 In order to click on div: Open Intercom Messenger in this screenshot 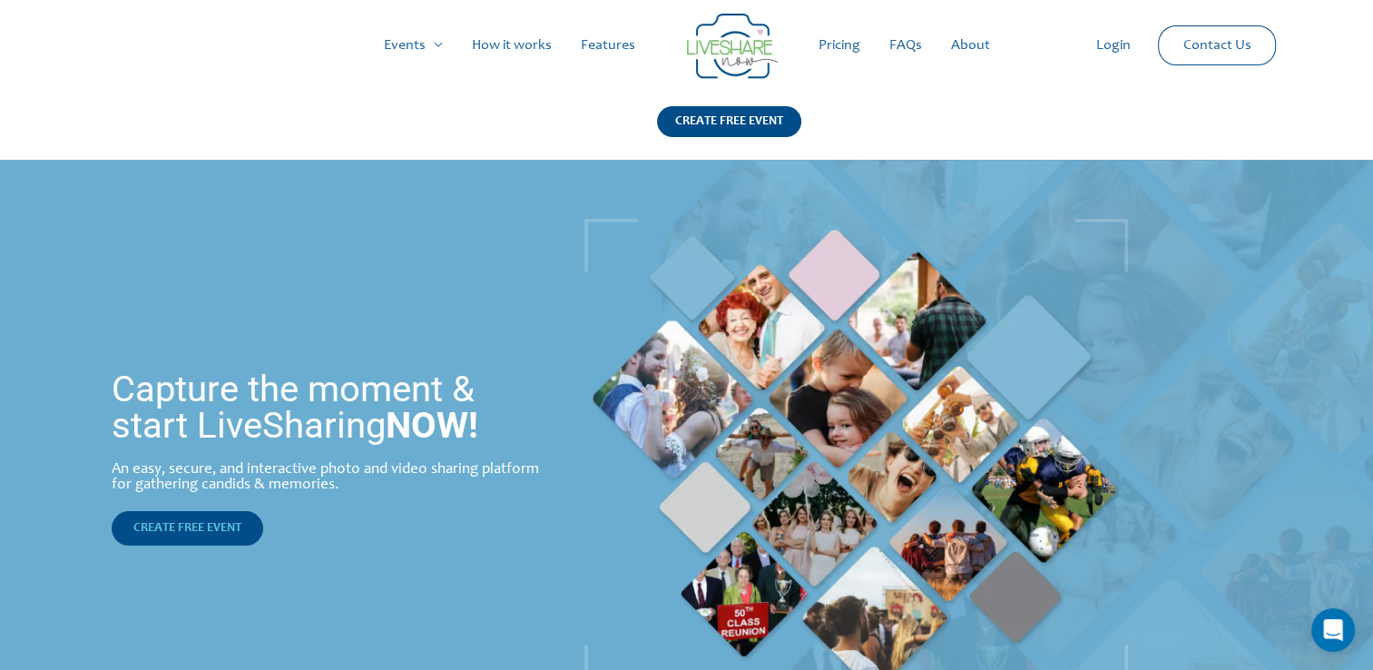, I will do `click(1333, 630)`.